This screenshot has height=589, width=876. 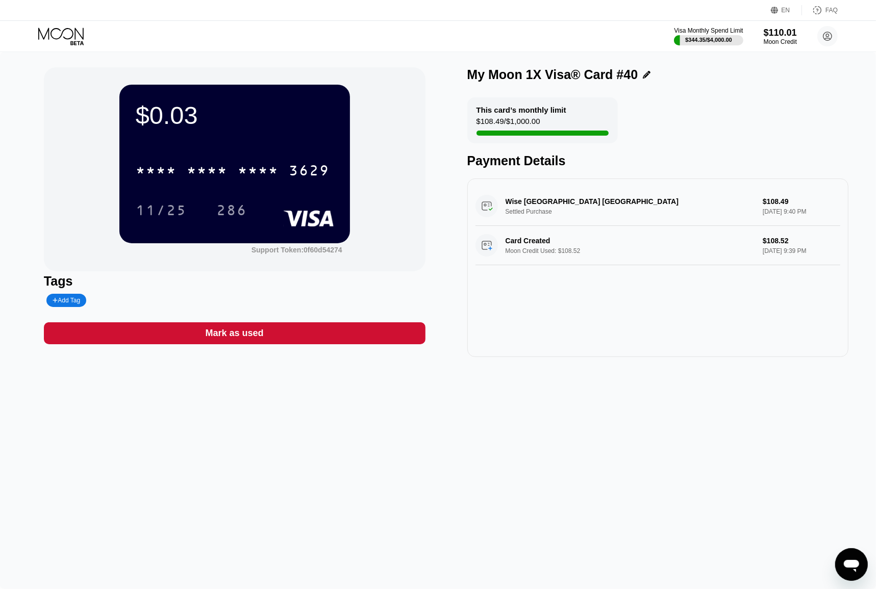 What do you see at coordinates (780, 33) in the screenshot?
I see `div: $110.01` at bounding box center [780, 33].